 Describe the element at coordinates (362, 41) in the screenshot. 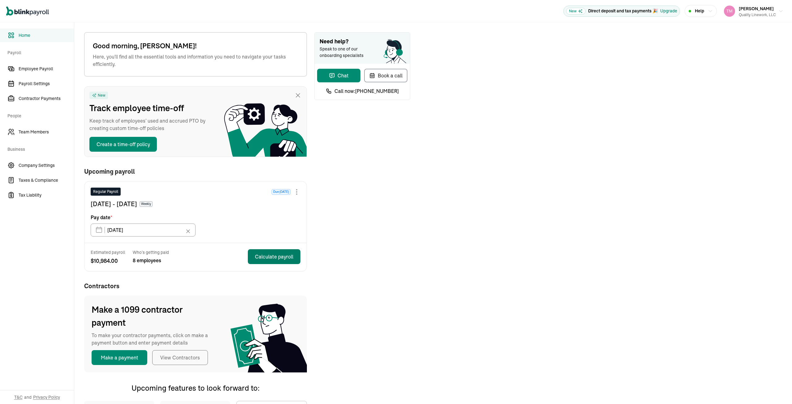

I see `span: Need help?` at that location.